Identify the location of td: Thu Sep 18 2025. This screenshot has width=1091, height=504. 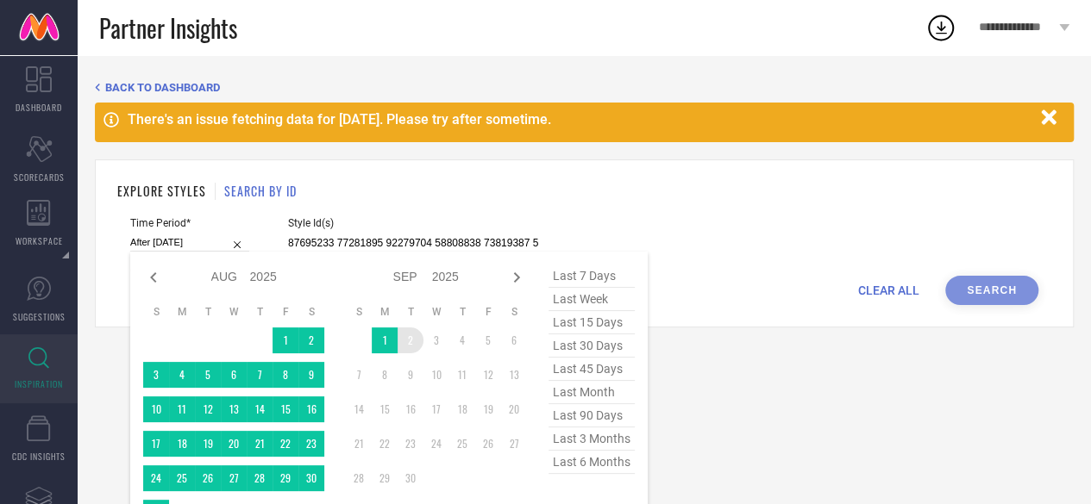
(462, 410).